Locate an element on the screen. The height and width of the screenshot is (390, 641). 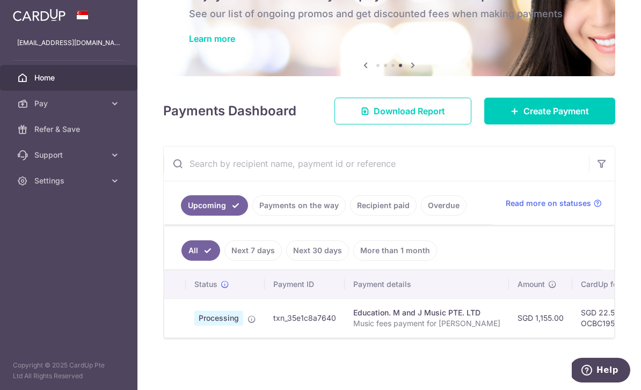
a: Payments on the way is located at coordinates (299, 206).